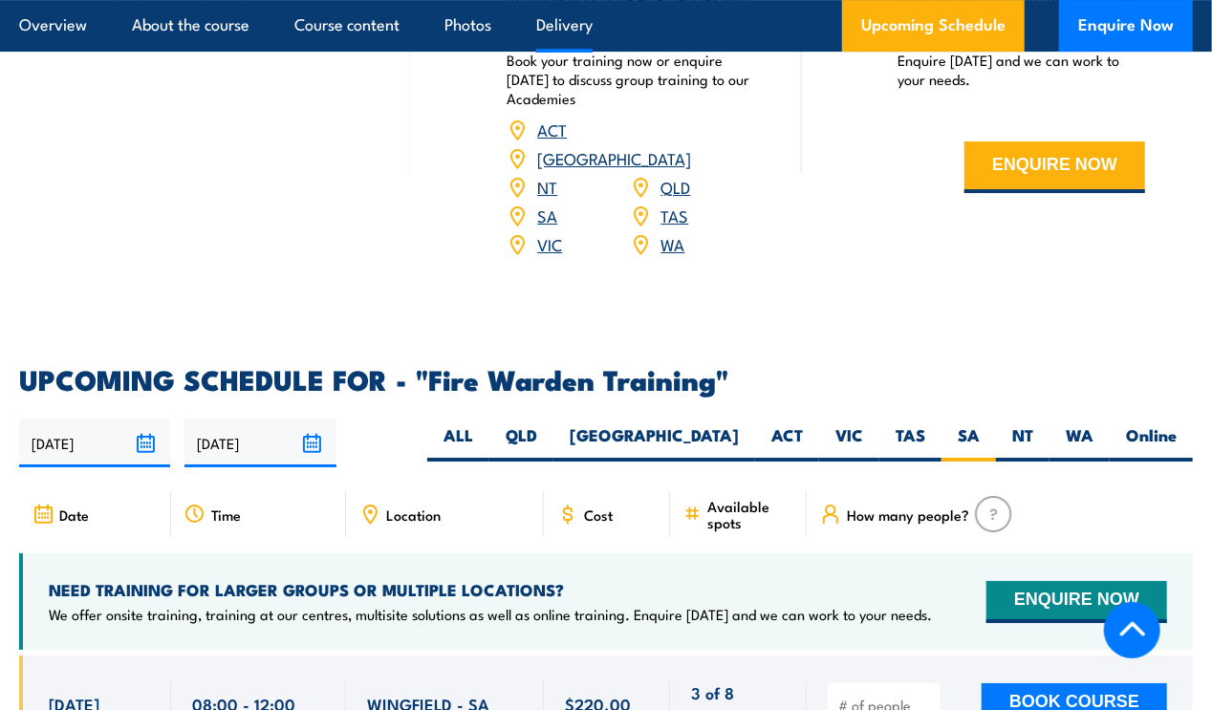 The width and height of the screenshot is (1212, 710). Describe the element at coordinates (1080, 443) in the screenshot. I see `label: WA` at that location.